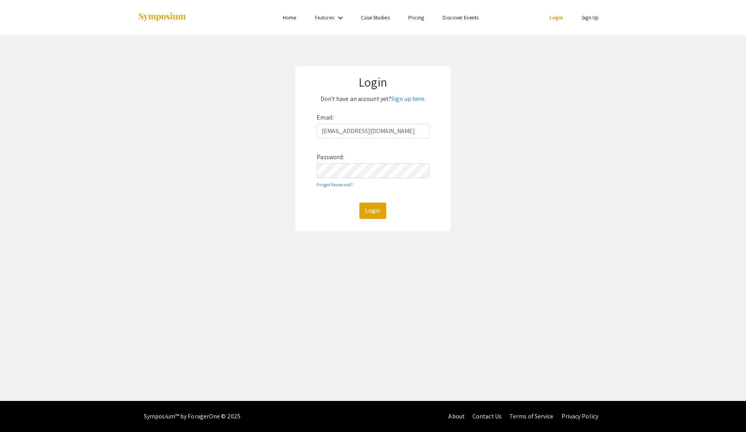  Describe the element at coordinates (375, 17) in the screenshot. I see `a: Case Studies` at that location.